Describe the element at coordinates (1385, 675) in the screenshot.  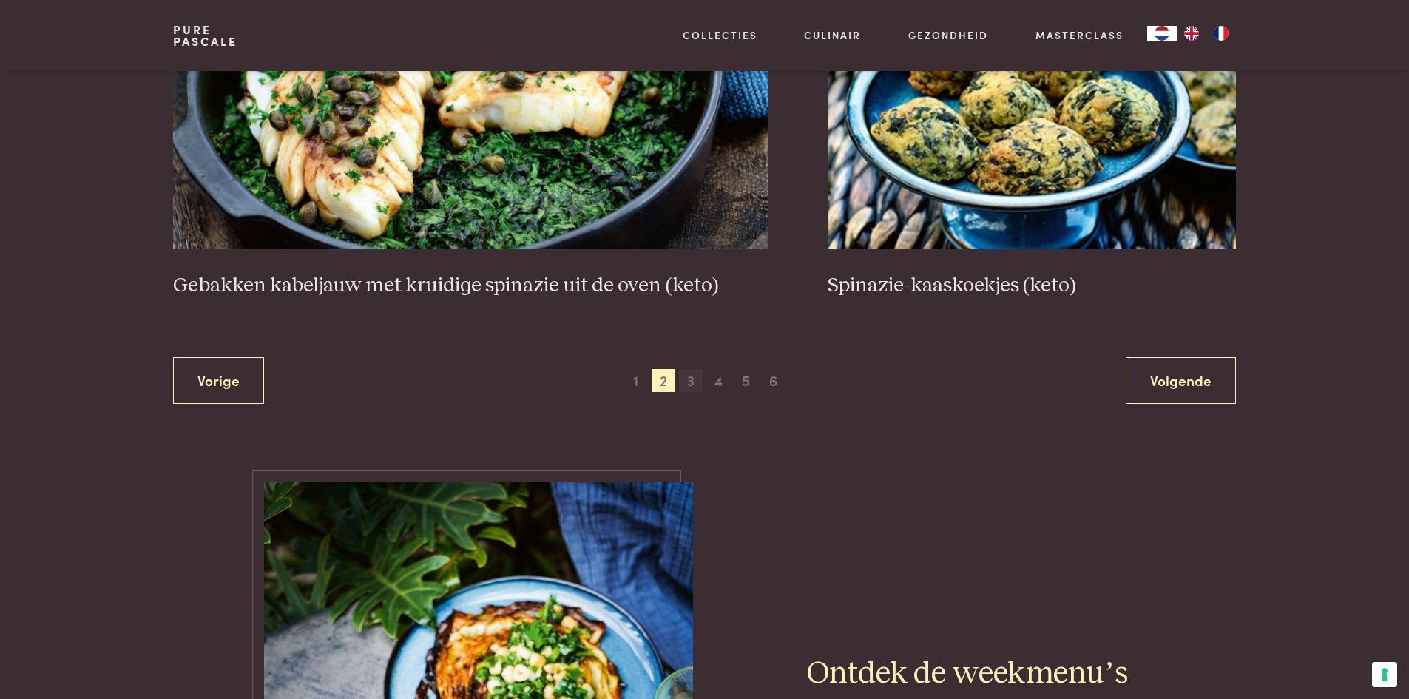
I see `button: Uw voorkeuren voor toestemming voor trackingtechnologieën` at that location.